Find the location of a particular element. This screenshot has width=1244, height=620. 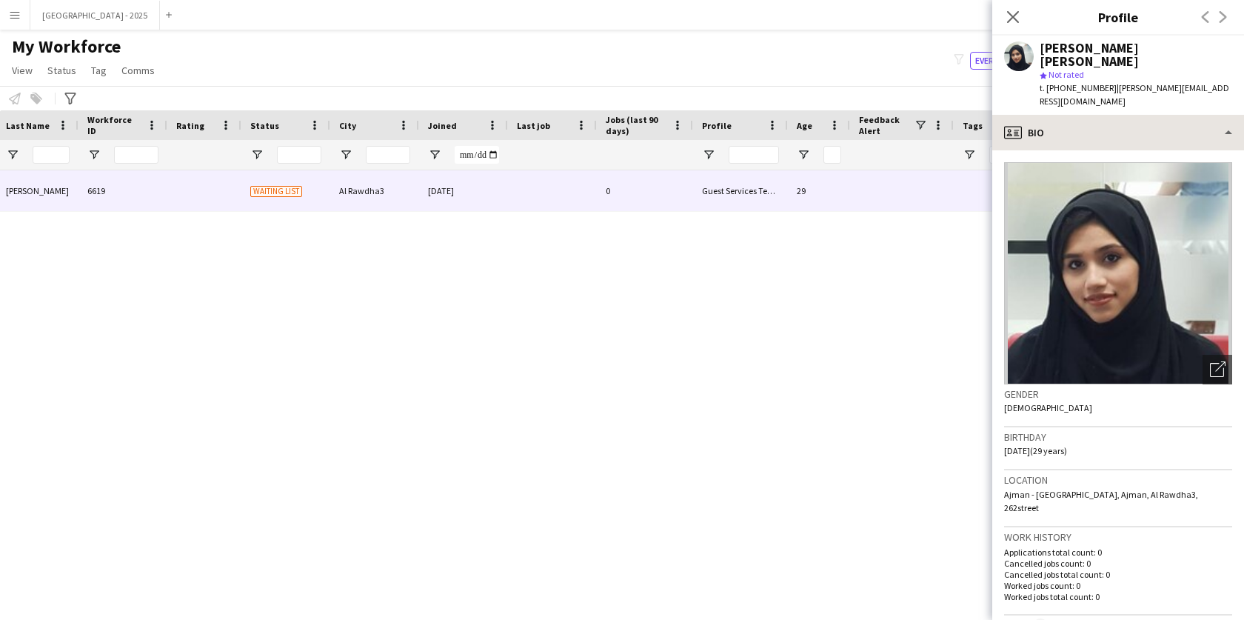

a: View is located at coordinates (22, 70).